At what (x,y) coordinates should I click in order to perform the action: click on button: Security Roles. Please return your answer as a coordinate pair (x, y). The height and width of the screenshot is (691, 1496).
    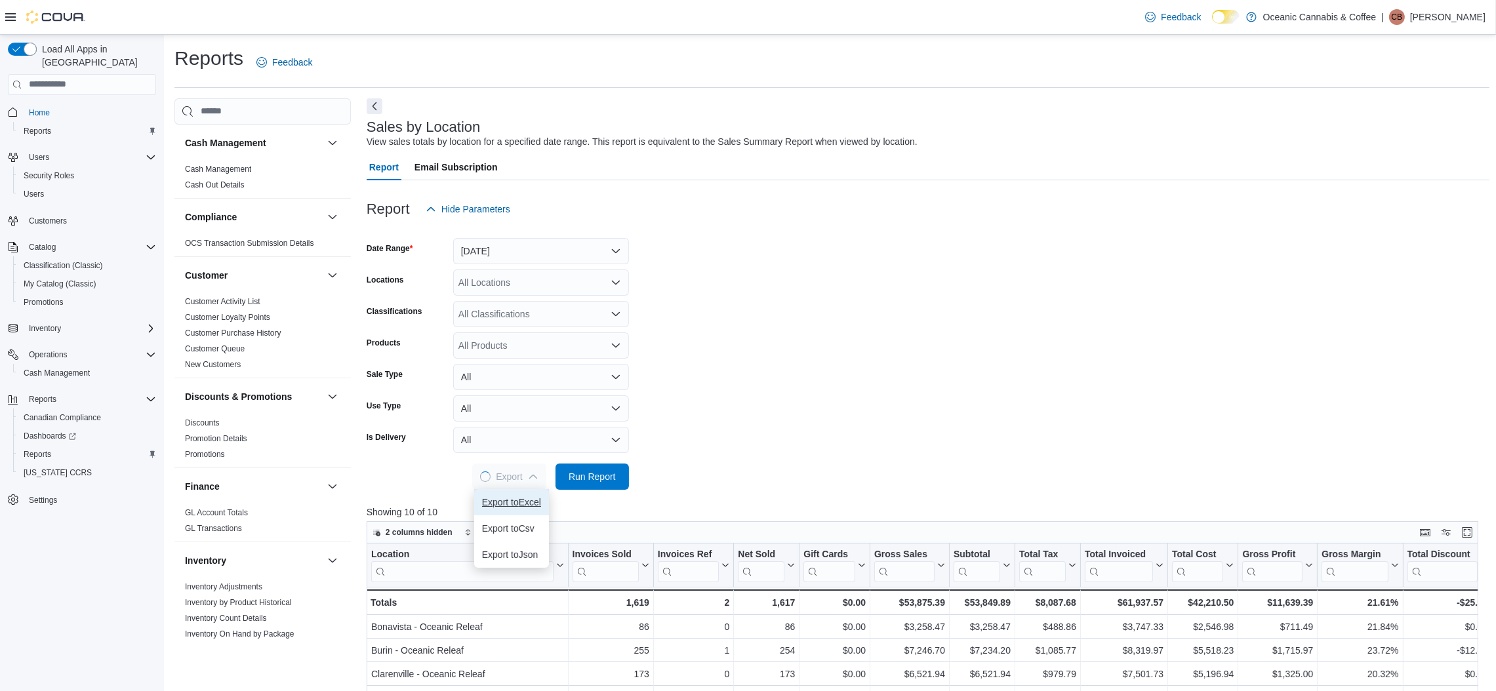
    Looking at the image, I should click on (87, 176).